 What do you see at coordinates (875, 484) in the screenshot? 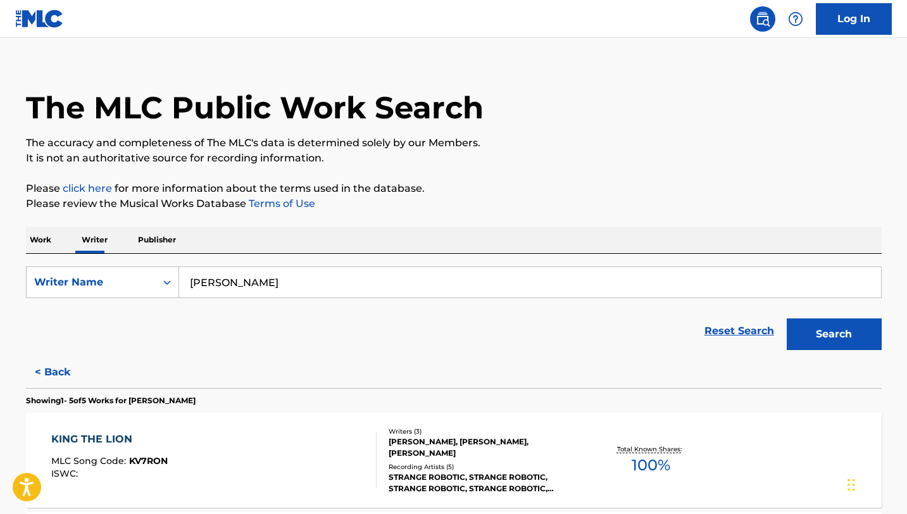
I see `div: Chat Widget` at bounding box center [875, 484].